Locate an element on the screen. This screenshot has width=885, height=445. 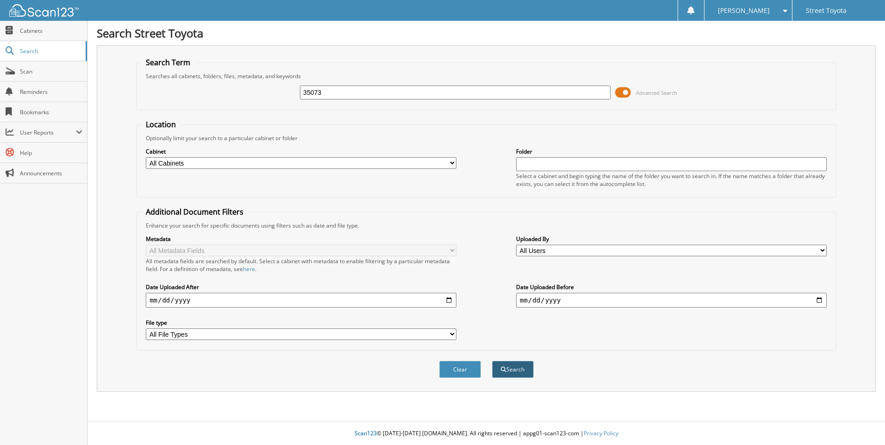
span: Search is located at coordinates (50, 51).